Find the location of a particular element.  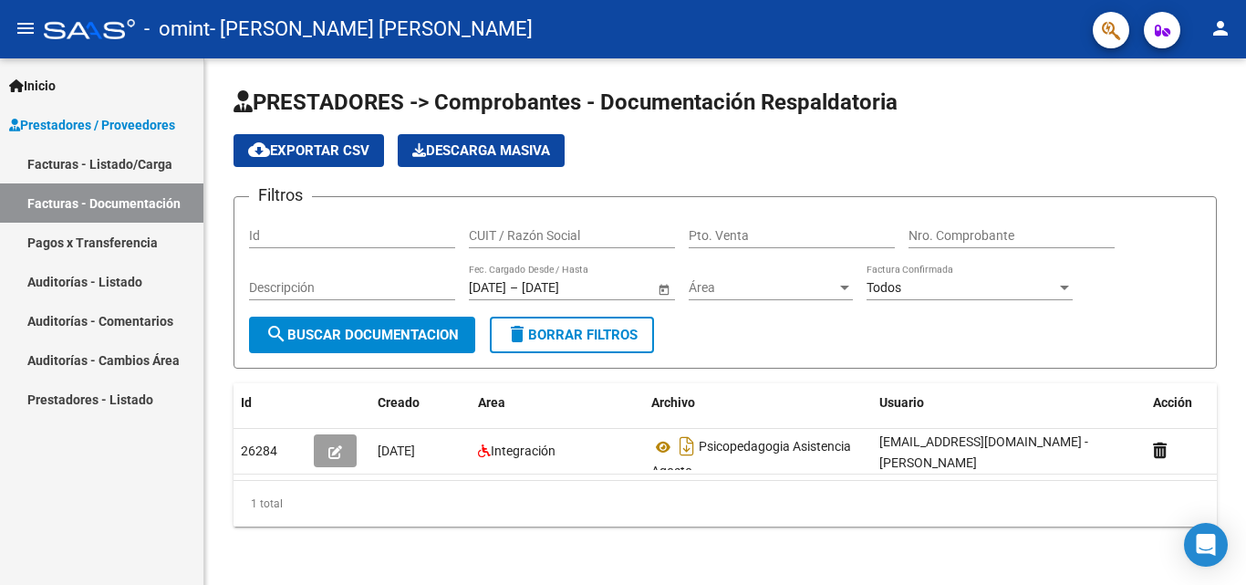

span: Buscar Documentacion is located at coordinates (362, 335).